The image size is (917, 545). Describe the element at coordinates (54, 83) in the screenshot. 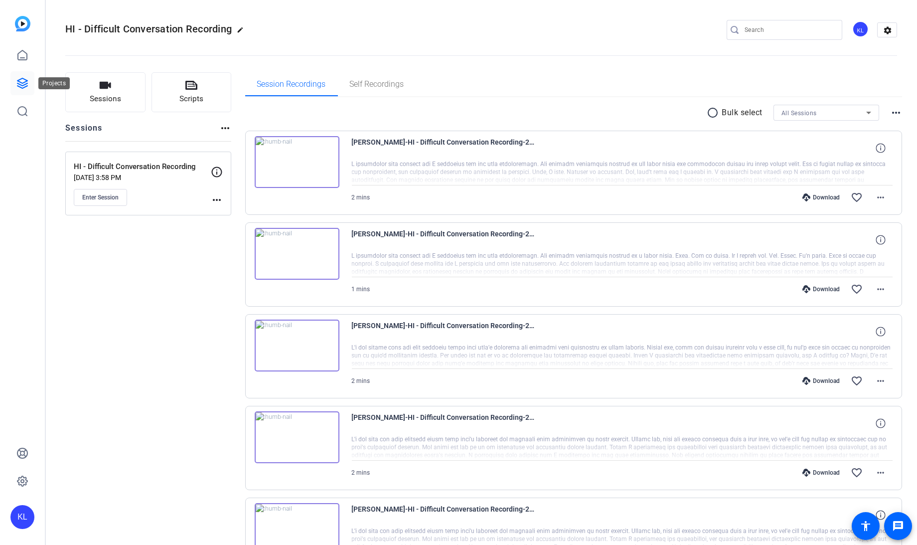

I see `div: Projects` at that location.